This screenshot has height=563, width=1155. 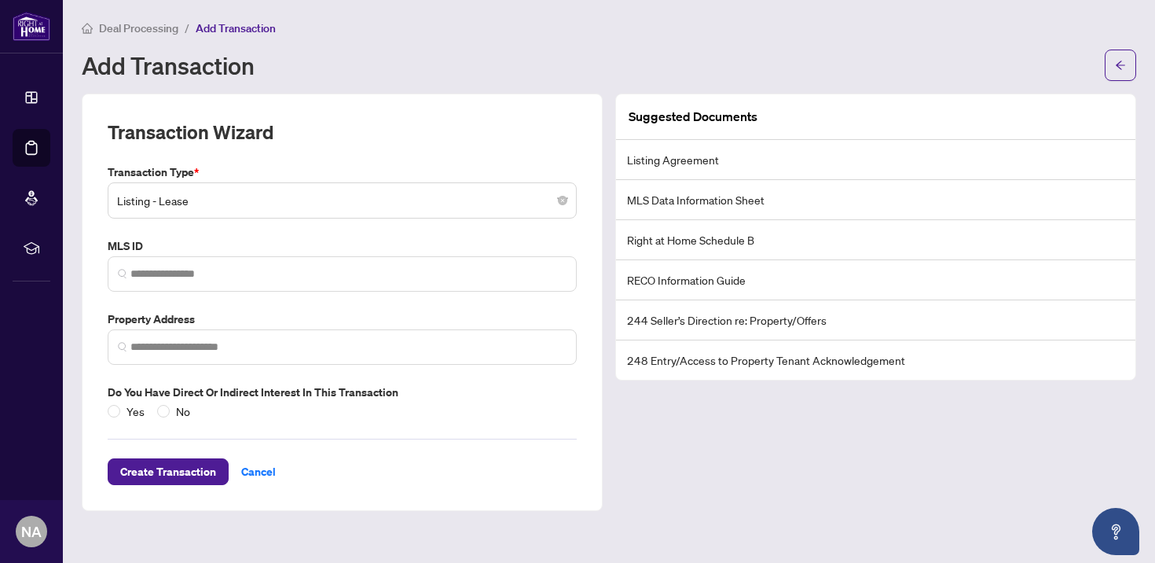 I want to click on li: Right at Home Schedule B, so click(x=876, y=240).